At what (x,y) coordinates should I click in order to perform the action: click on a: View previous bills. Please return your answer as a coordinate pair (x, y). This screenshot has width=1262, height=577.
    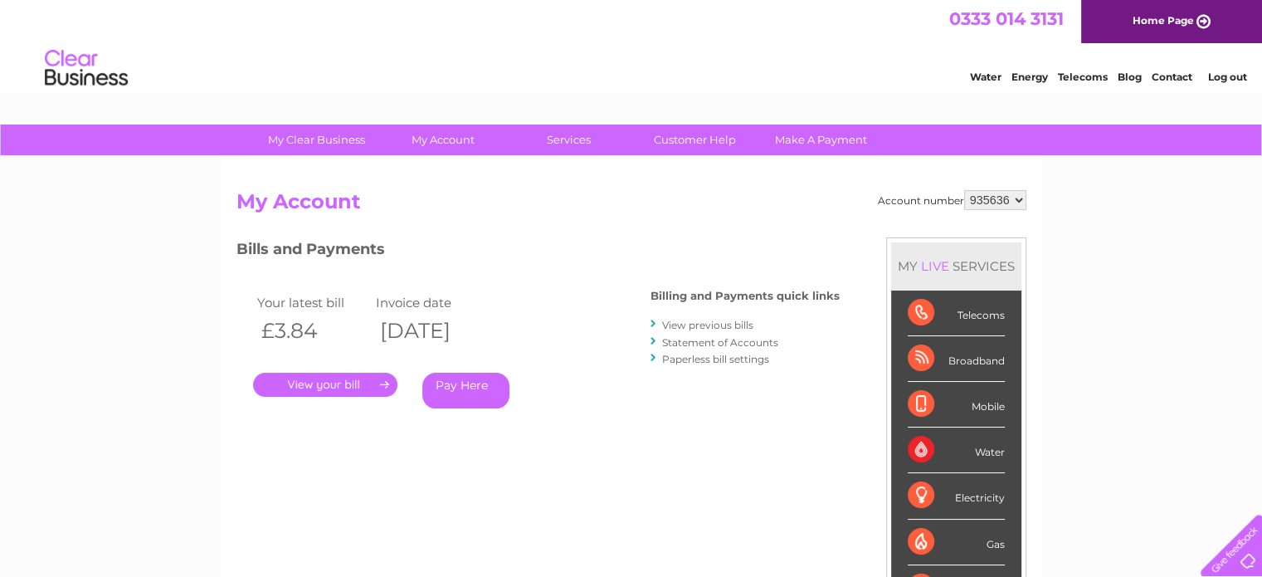
    Looking at the image, I should click on (708, 324).